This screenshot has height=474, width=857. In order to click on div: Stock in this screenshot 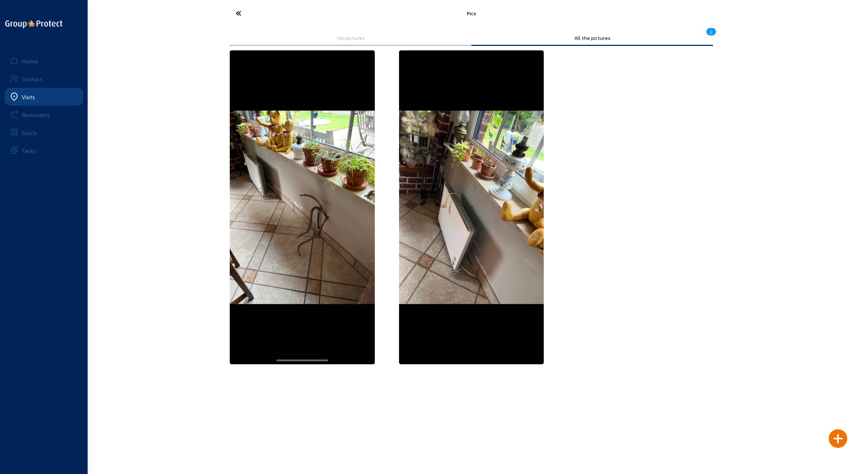, I will do `click(29, 132)`.